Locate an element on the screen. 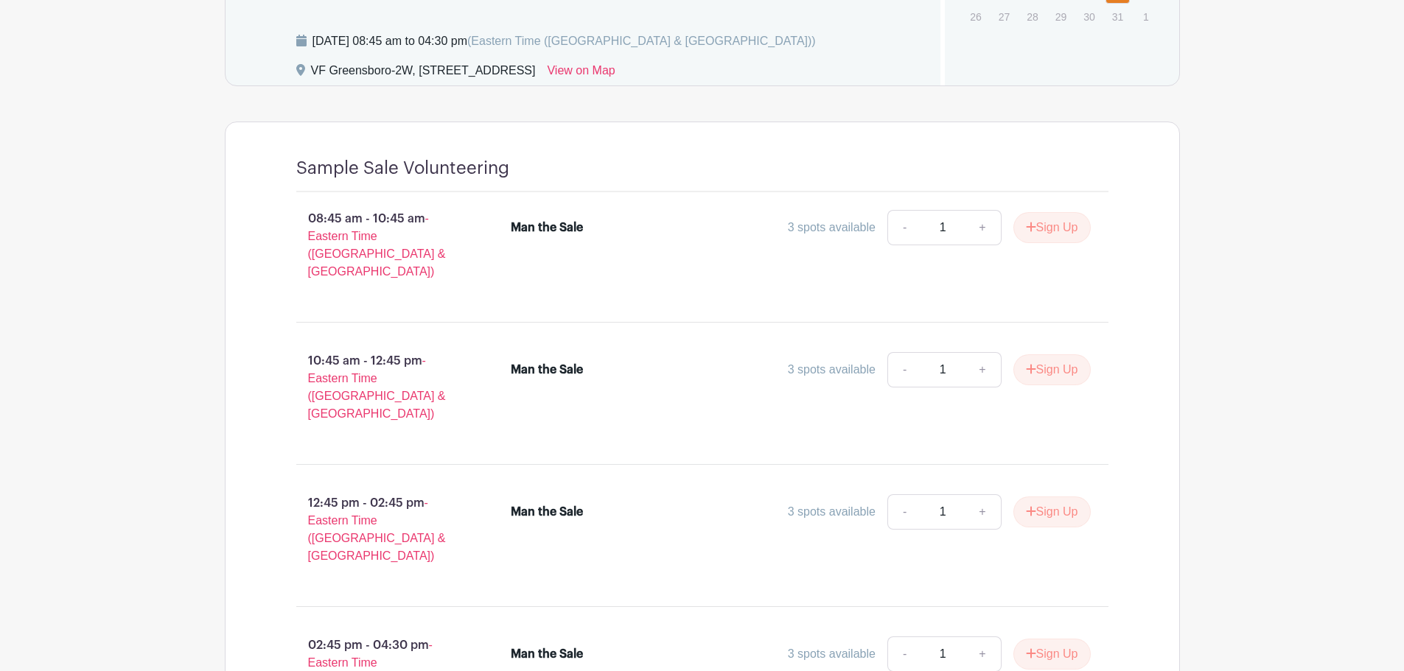 The height and width of the screenshot is (671, 1404). a: View on Map is located at coordinates (581, 74).